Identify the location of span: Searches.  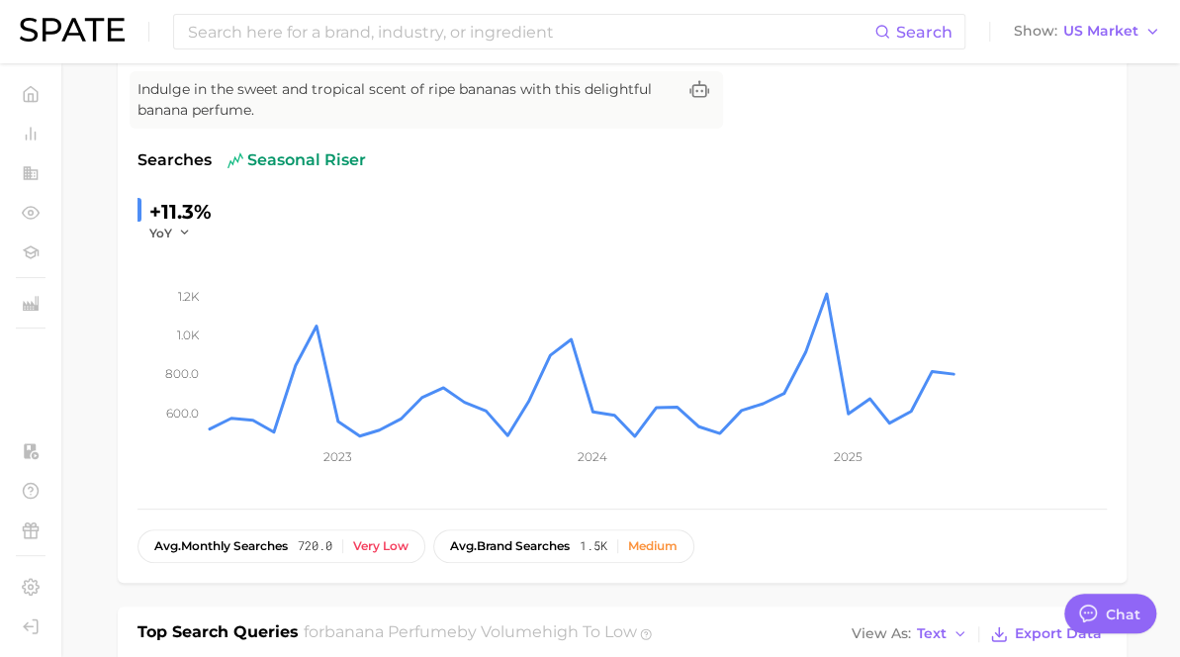
(174, 160).